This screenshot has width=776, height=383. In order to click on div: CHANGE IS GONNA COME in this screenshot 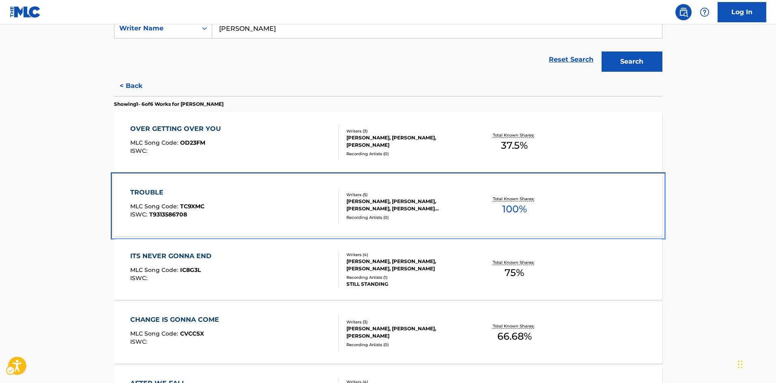, I will do `click(177, 320)`.